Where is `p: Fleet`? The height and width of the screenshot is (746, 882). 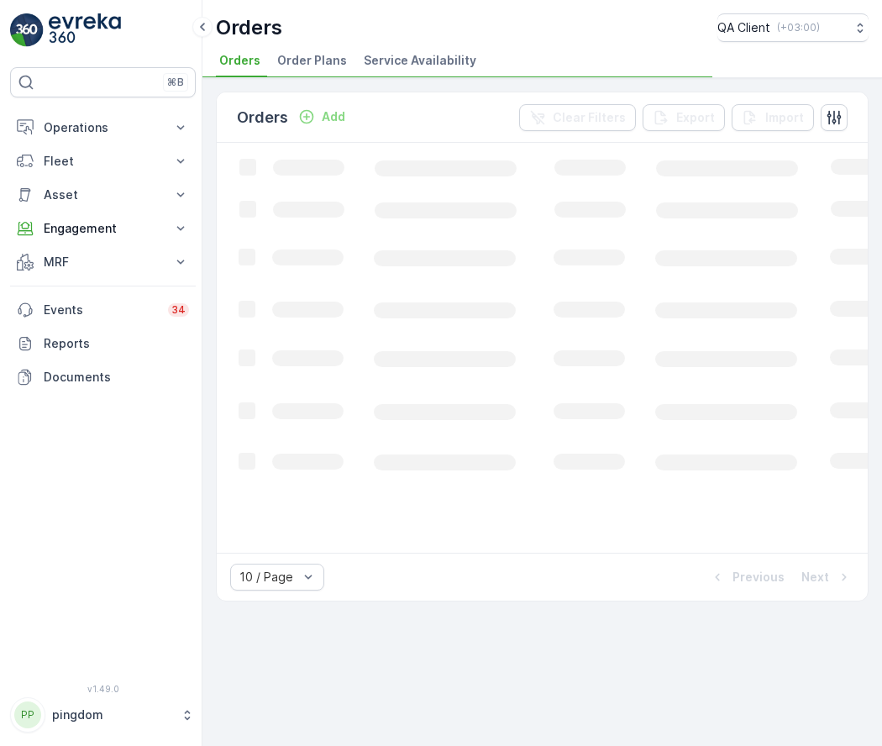
p: Fleet is located at coordinates (102, 161).